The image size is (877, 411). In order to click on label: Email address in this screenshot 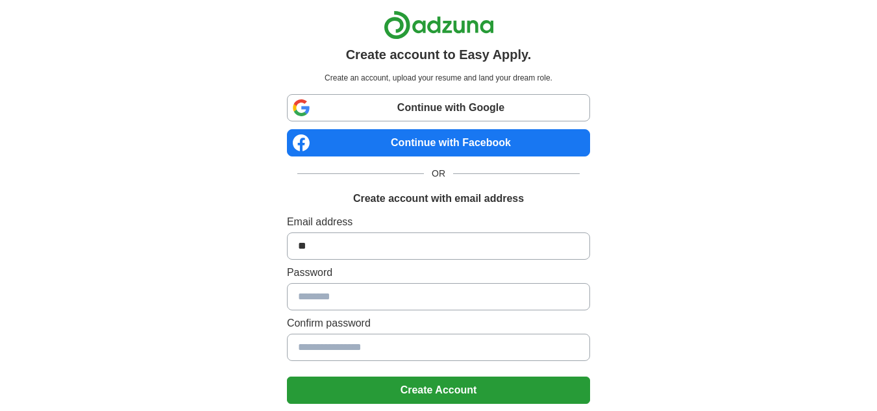, I will do `click(438, 222)`.